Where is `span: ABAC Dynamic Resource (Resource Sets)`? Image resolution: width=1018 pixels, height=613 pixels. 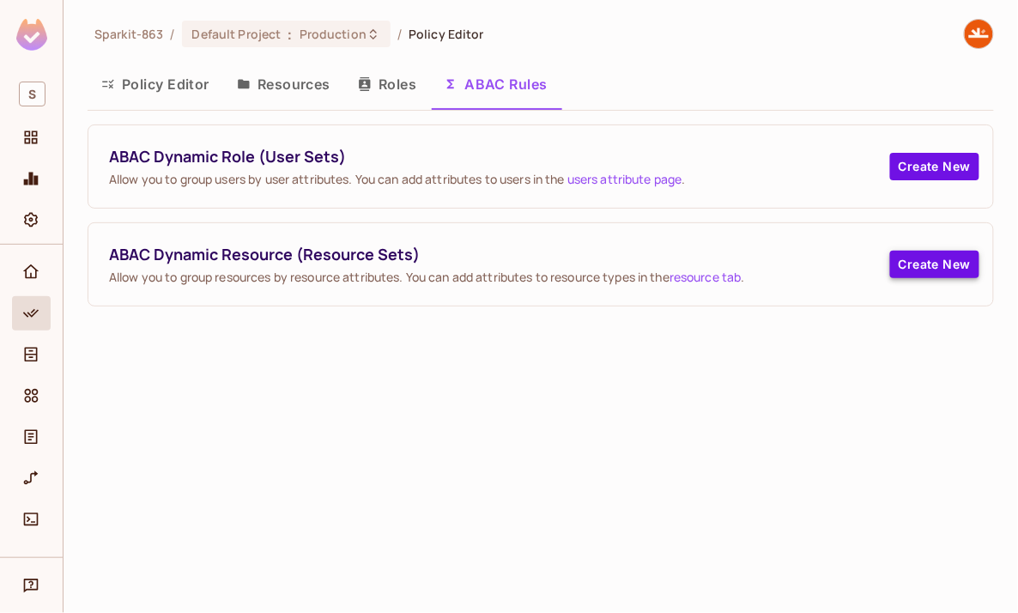 span: ABAC Dynamic Resource (Resource Sets) is located at coordinates (499, 254).